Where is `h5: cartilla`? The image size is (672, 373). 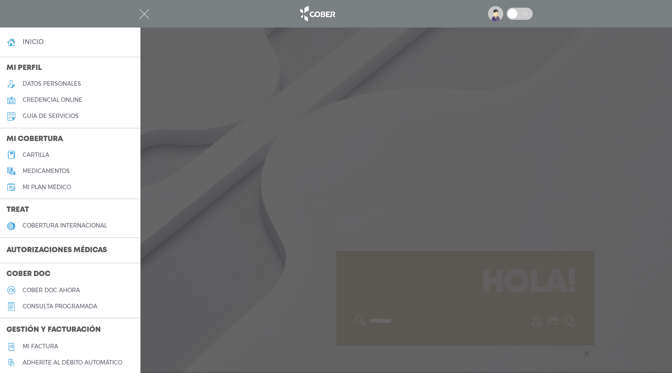 h5: cartilla is located at coordinates (36, 155).